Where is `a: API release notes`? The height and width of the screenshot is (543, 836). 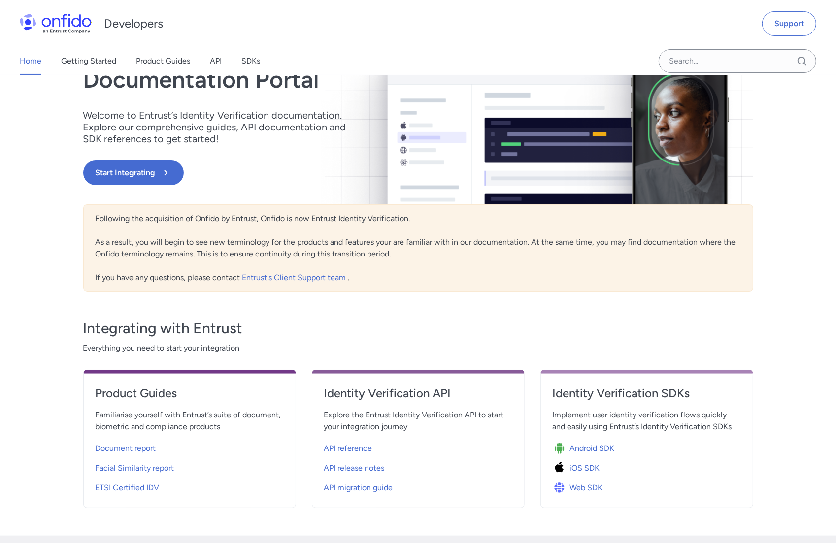 a: API release notes is located at coordinates (418, 466).